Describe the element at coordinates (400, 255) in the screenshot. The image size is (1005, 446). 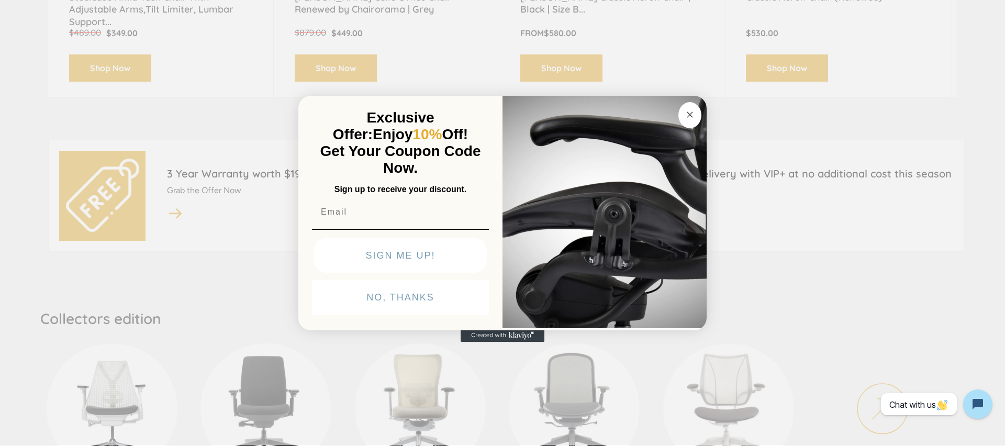
I see `button: SIGN ME UP!` at that location.